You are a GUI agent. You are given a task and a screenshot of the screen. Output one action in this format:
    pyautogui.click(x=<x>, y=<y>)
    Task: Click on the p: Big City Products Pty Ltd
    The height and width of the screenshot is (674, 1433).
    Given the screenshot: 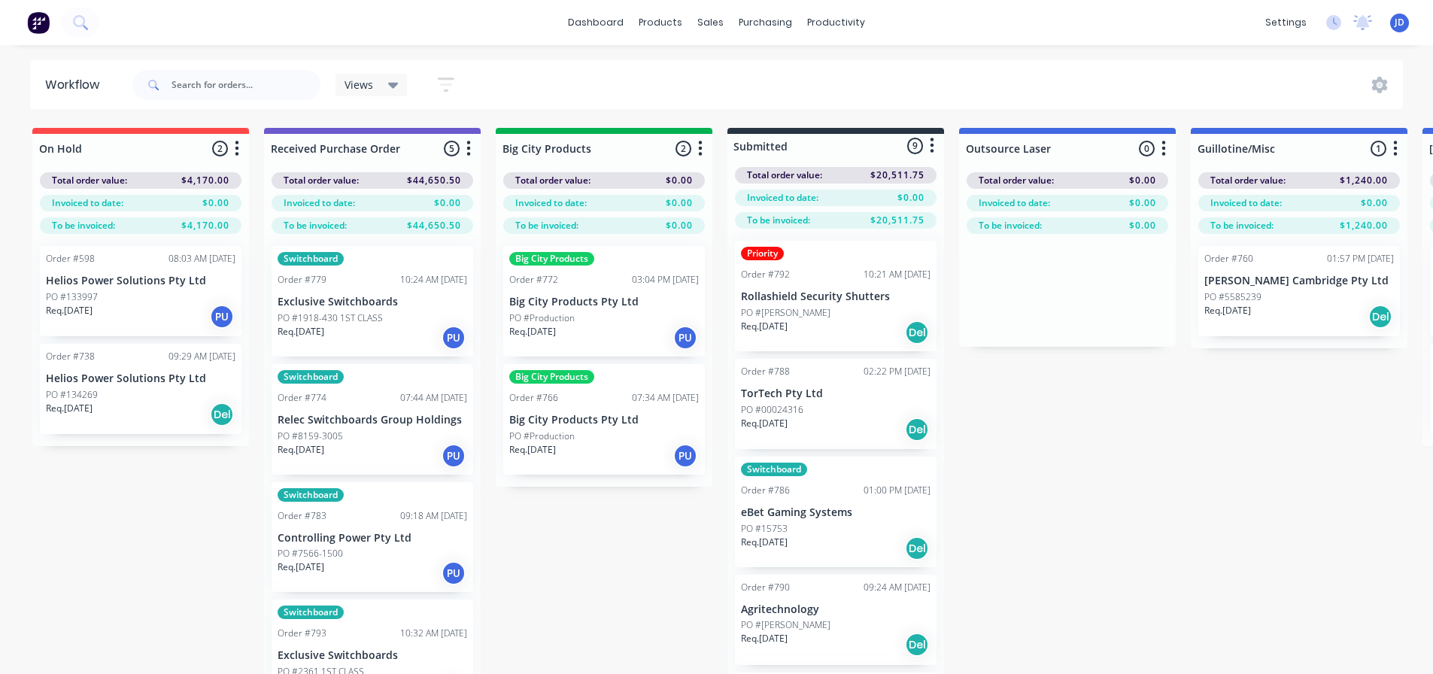 What is the action you would take?
    pyautogui.click(x=604, y=420)
    